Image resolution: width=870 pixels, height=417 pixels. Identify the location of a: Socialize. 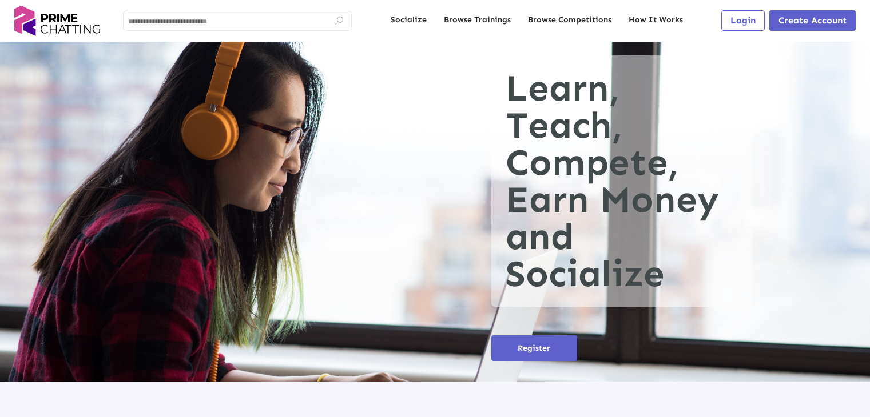
(408, 20).